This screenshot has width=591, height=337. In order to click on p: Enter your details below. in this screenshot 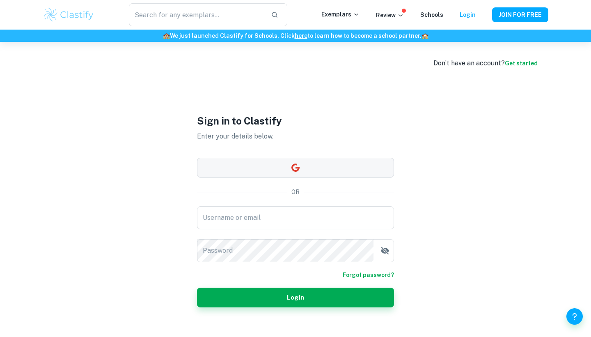, I will do `click(296, 136)`.